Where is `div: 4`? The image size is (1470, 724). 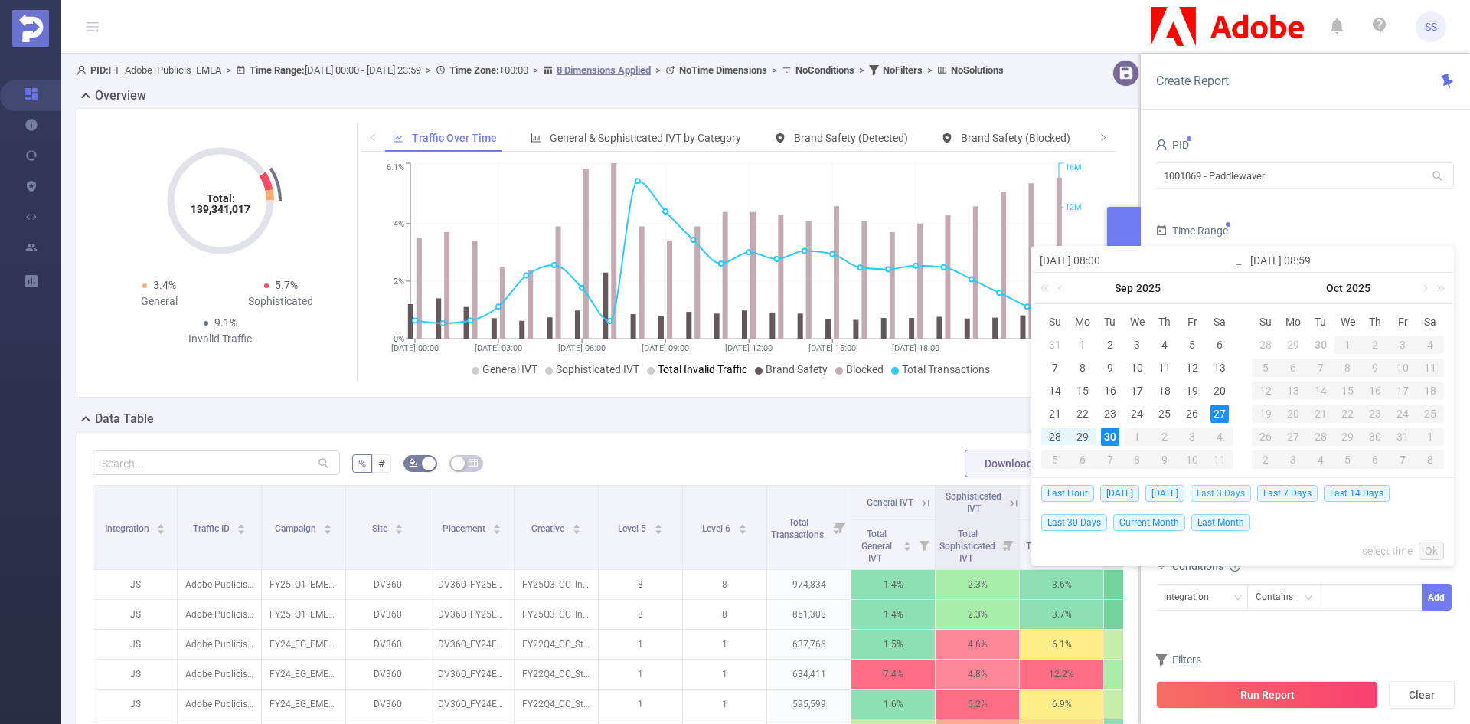 div: 4 is located at coordinates (1165, 345).